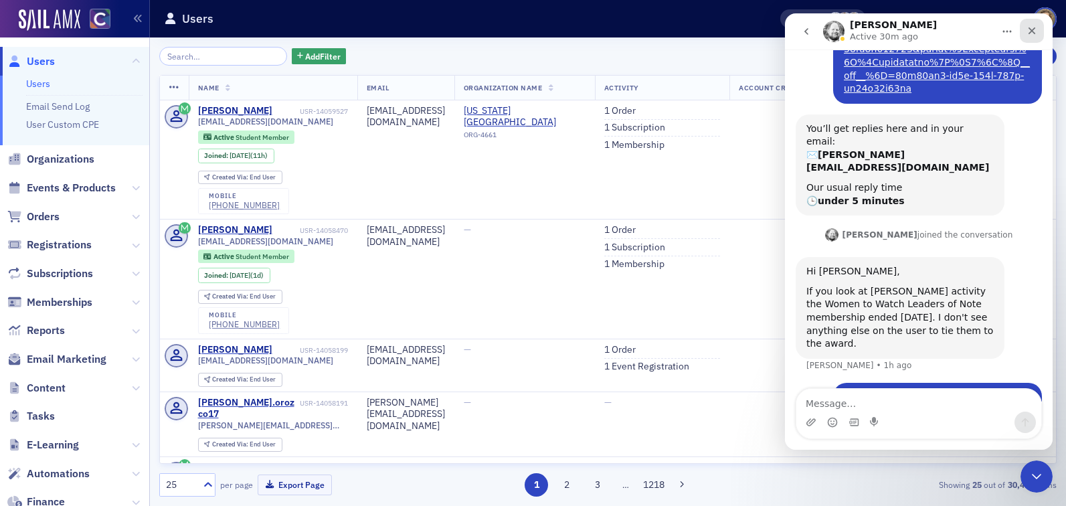 The image size is (1066, 506). Describe the element at coordinates (311, 111) in the screenshot. I see `div: USR-14059527` at that location.